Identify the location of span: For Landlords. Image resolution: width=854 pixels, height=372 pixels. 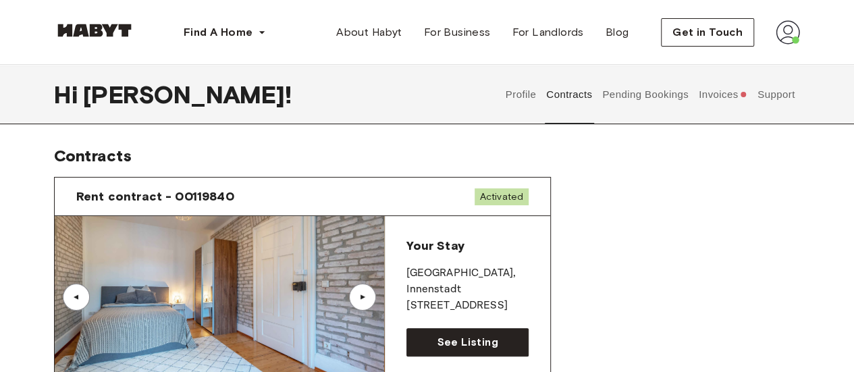
(548, 32).